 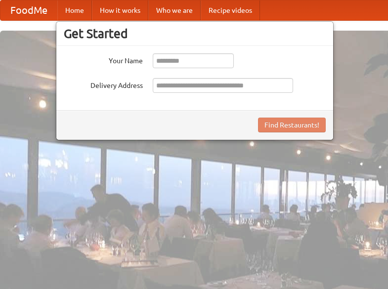 What do you see at coordinates (103, 84) in the screenshot?
I see `label: Delivery Address` at bounding box center [103, 84].